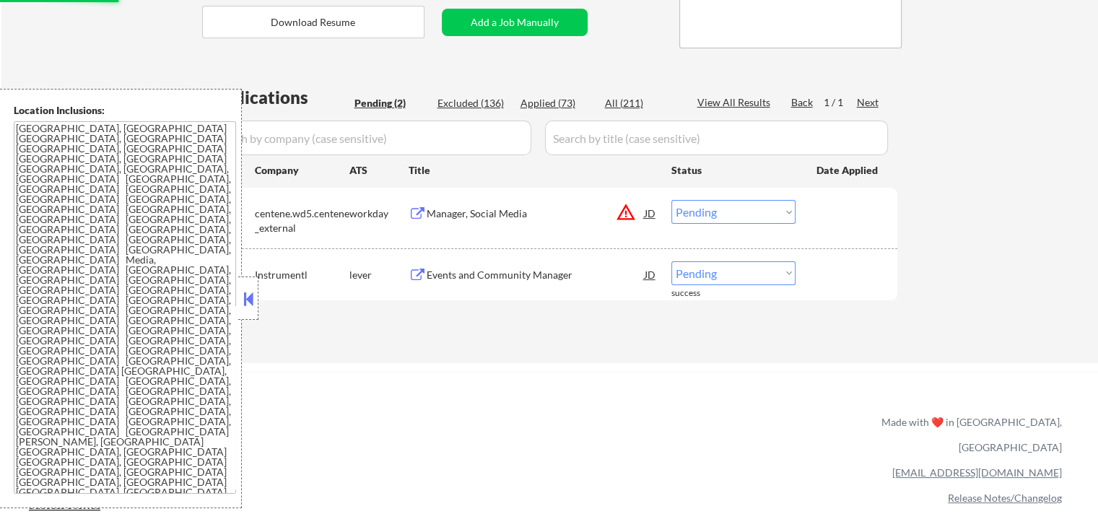  I want to click on div: Back, so click(803, 103).